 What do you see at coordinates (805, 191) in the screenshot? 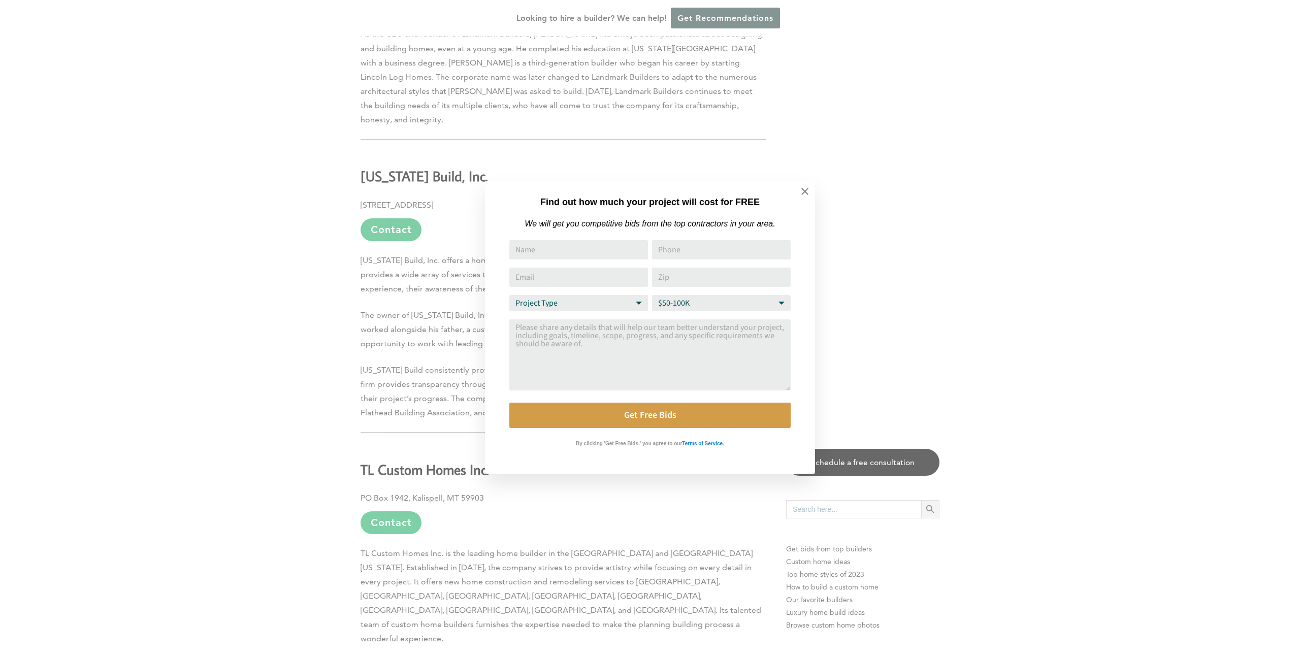
I see `button: Close` at bounding box center [805, 191].